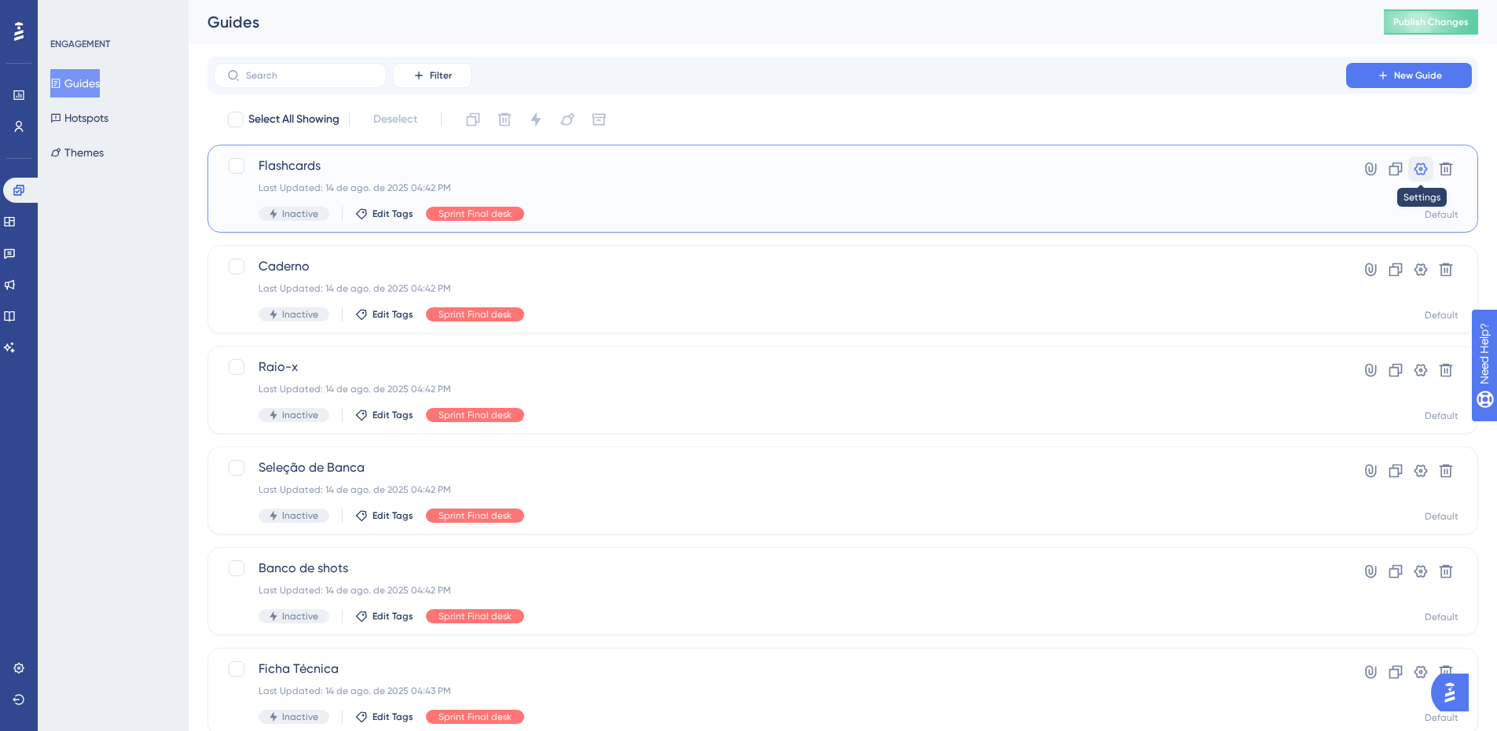 The image size is (1497, 731). What do you see at coordinates (780, 691) in the screenshot?
I see `div: Last Updated: 14 de ago. de 2025 04:43 PM` at bounding box center [780, 691].